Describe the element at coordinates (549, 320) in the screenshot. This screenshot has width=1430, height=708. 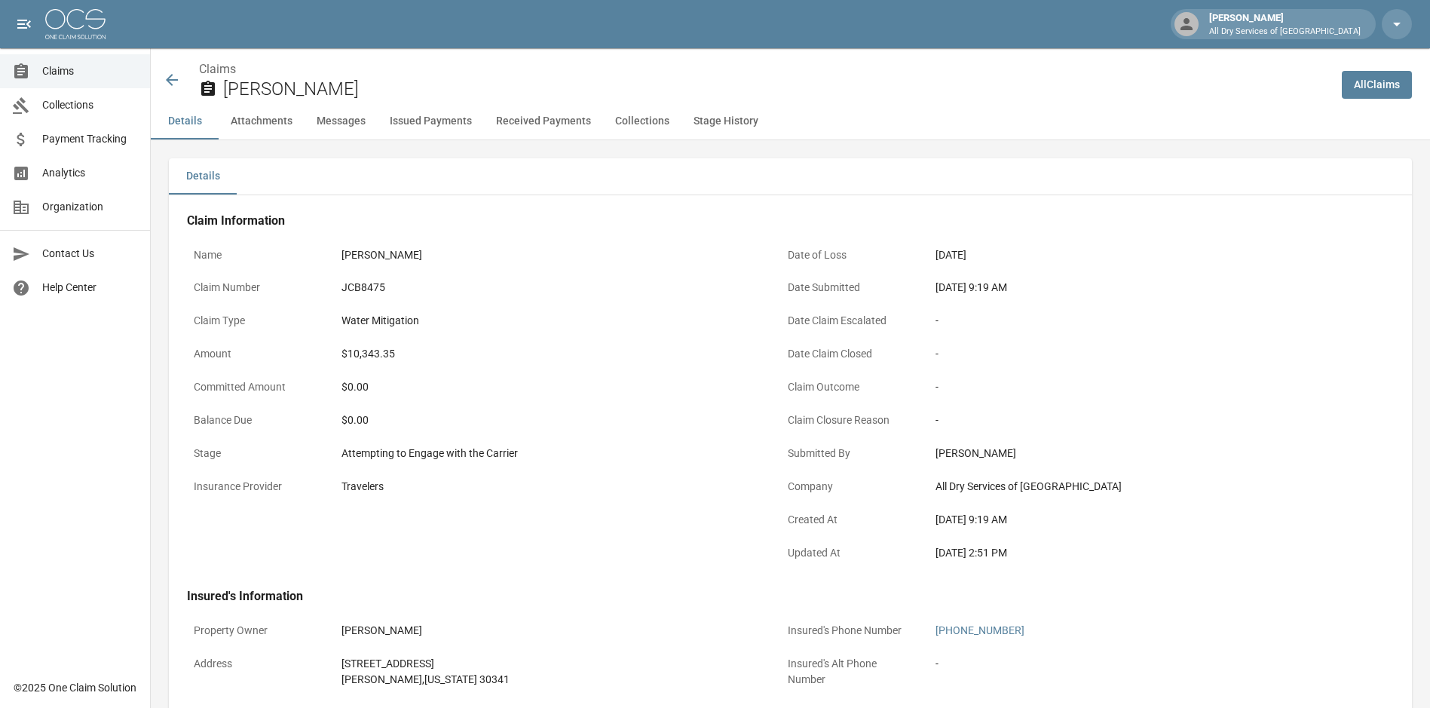
I see `div: Water Mitigation` at that location.